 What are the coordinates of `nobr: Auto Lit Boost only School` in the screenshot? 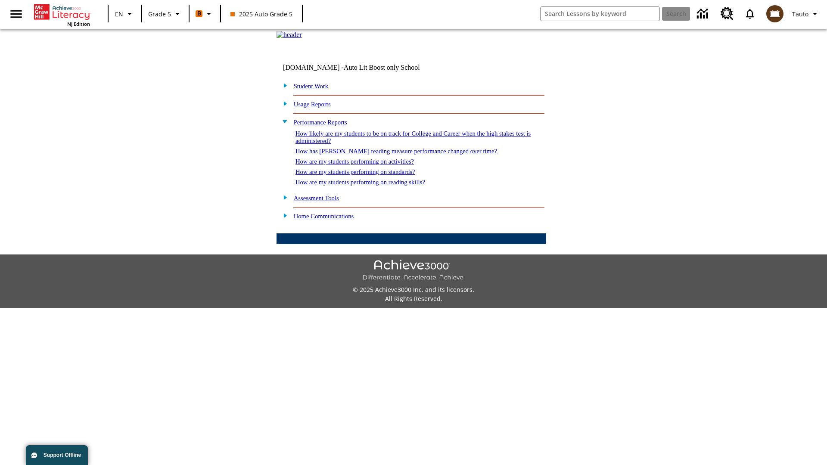 It's located at (382, 67).